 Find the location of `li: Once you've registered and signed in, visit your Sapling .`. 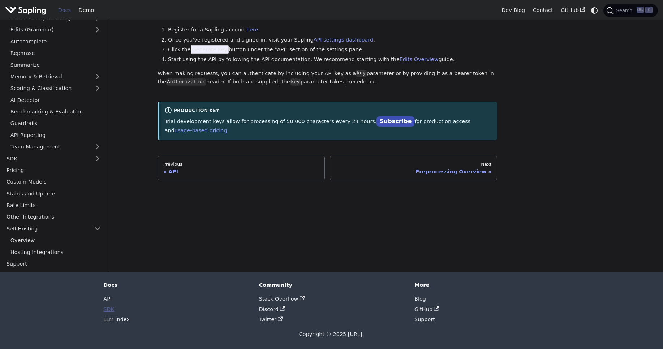

li: Once you've registered and signed in, visit your Sapling . is located at coordinates (332, 40).